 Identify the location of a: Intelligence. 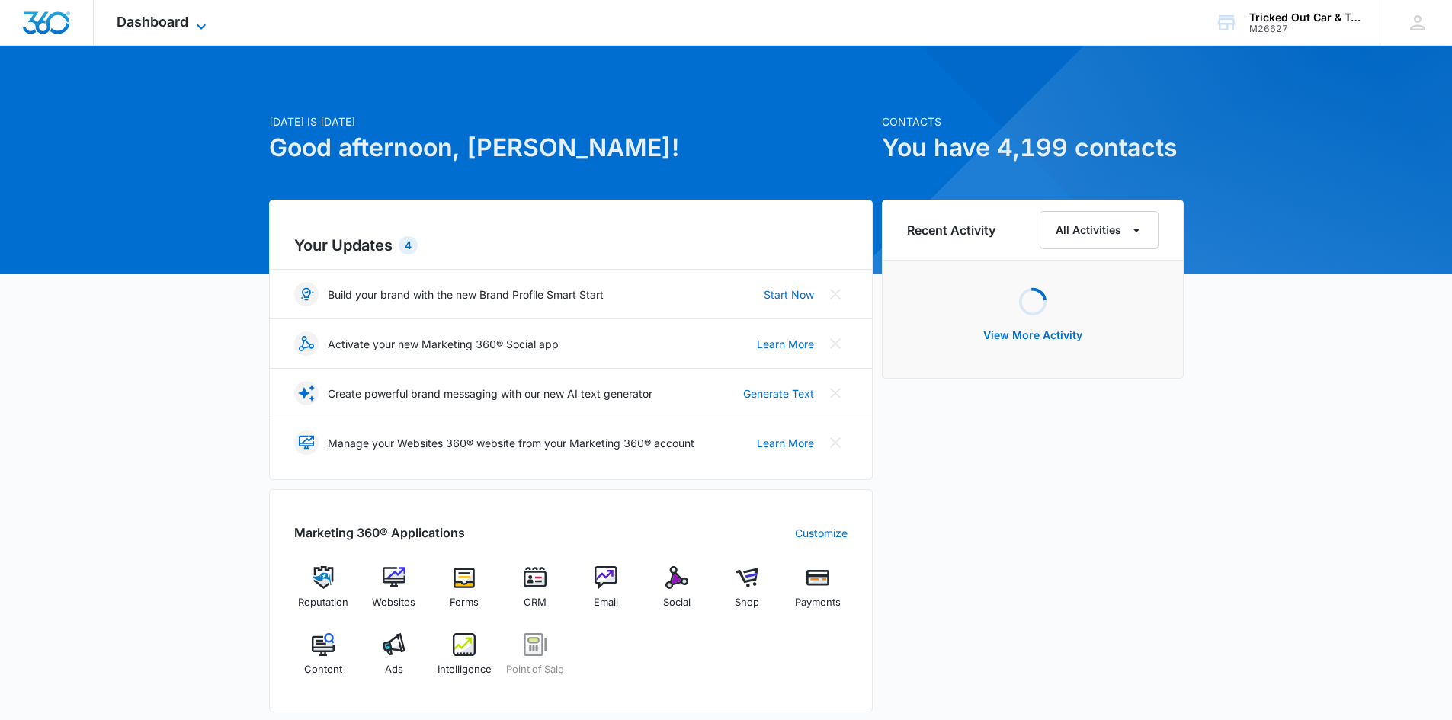
(464, 661).